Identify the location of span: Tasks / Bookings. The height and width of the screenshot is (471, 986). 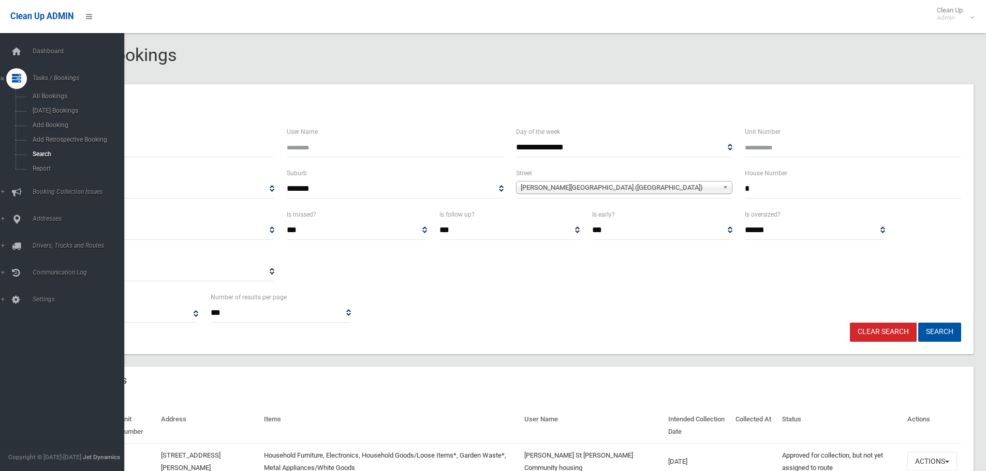
(81, 78).